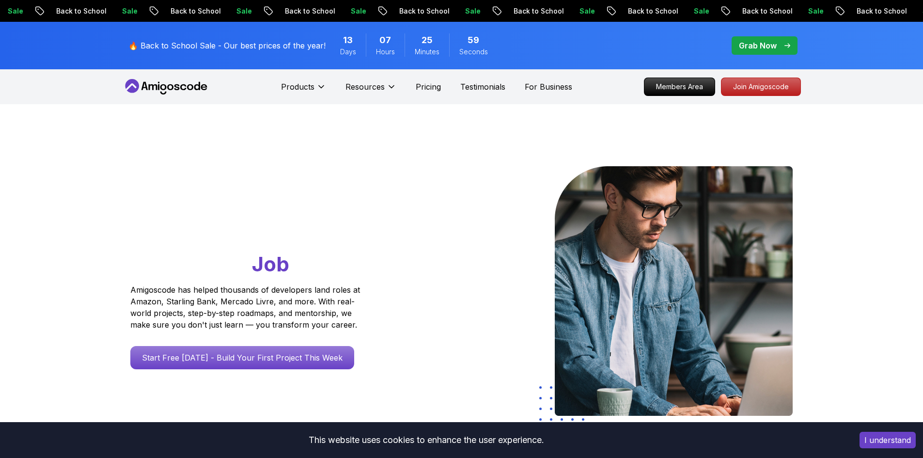 This screenshot has width=923, height=458. What do you see at coordinates (761, 87) in the screenshot?
I see `a: Join Amigoscode` at bounding box center [761, 87].